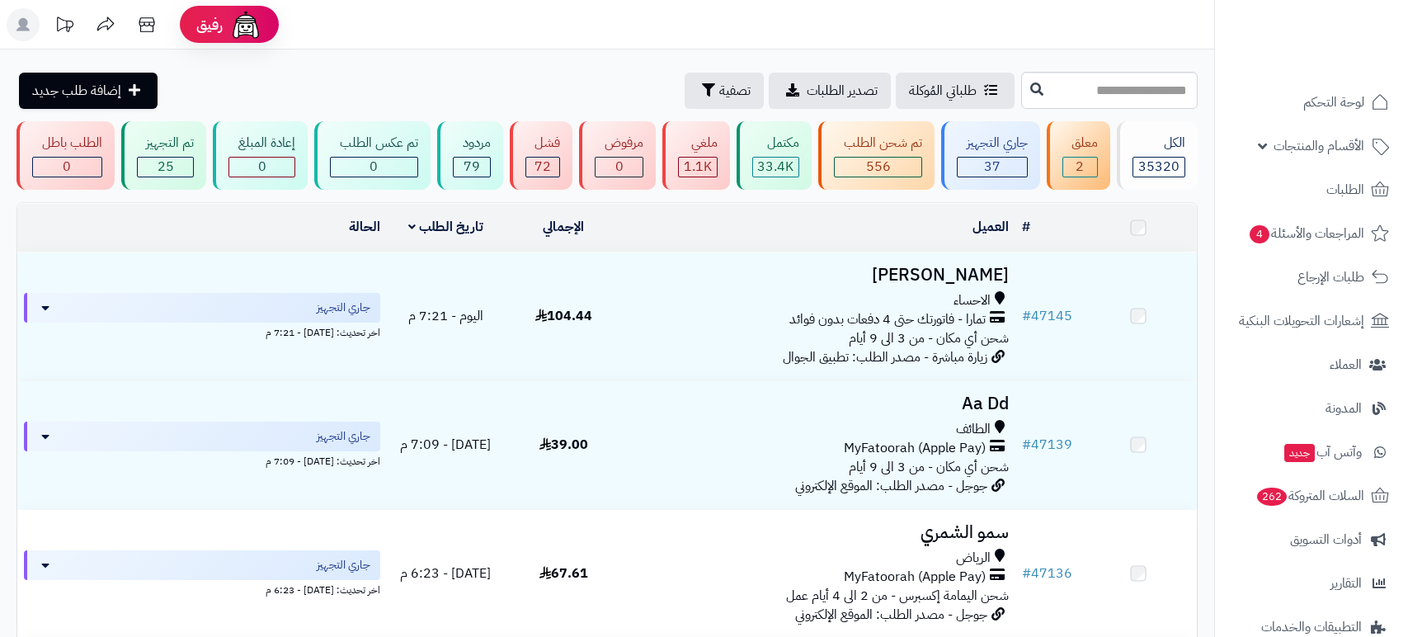  What do you see at coordinates (1080, 167) in the screenshot?
I see `span: 2` at bounding box center [1080, 167].